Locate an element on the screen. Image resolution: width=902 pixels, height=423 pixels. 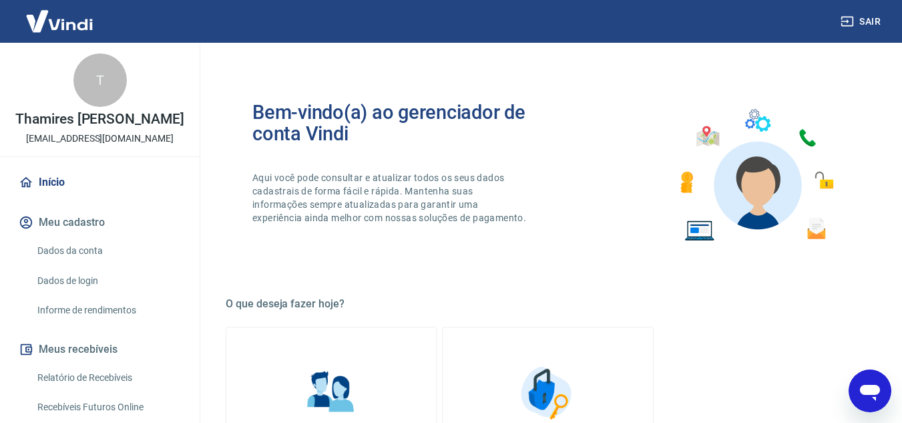
img: Vindi is located at coordinates (59, 21).